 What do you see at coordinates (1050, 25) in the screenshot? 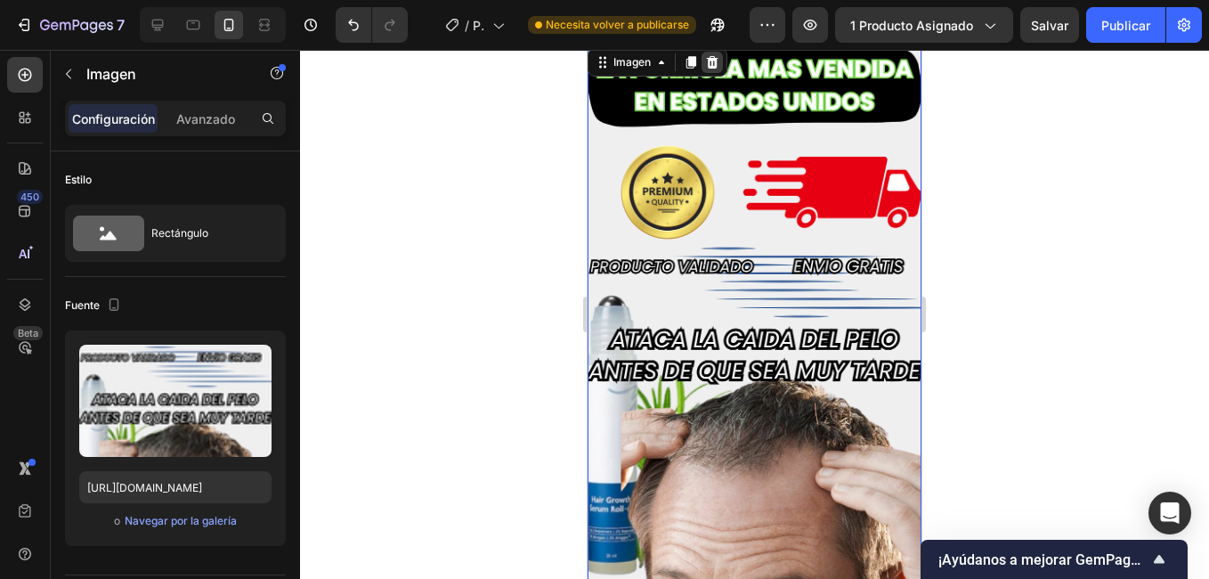
I see `button: Salvar` at bounding box center [1050, 25].